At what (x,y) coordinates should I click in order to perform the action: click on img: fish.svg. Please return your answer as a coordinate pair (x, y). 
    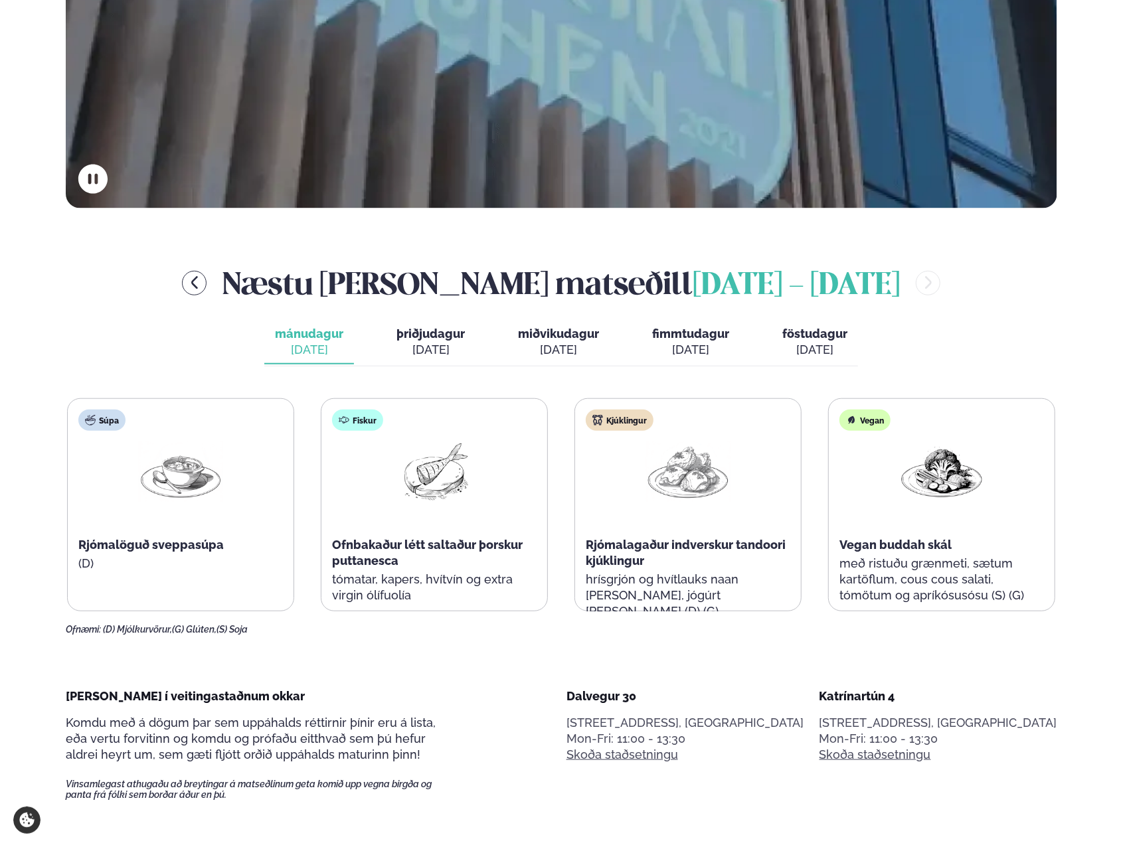
    Looking at the image, I should click on (344, 420).